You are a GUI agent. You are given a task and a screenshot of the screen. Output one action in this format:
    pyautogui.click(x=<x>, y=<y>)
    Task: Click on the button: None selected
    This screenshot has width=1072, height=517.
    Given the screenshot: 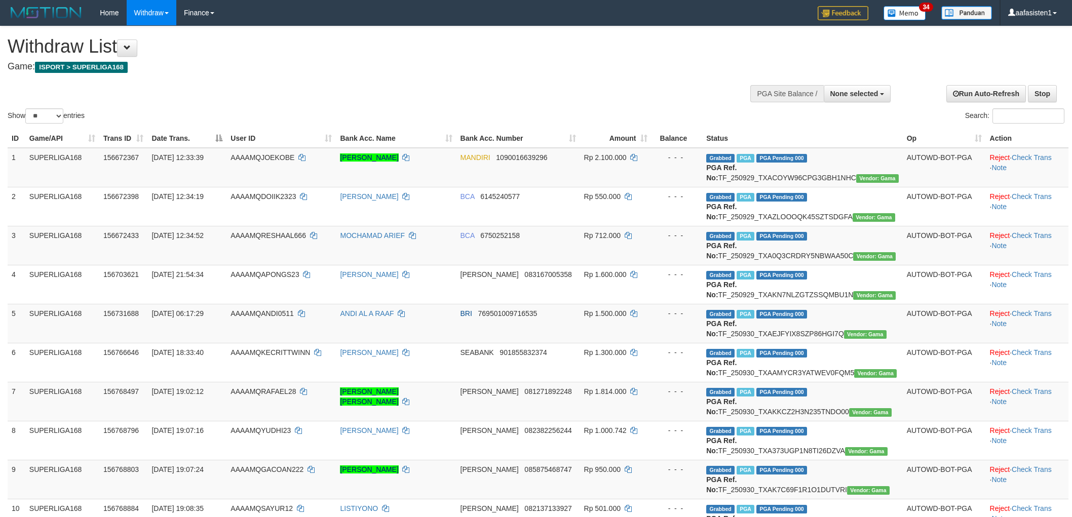 What is the action you would take?
    pyautogui.click(x=857, y=94)
    